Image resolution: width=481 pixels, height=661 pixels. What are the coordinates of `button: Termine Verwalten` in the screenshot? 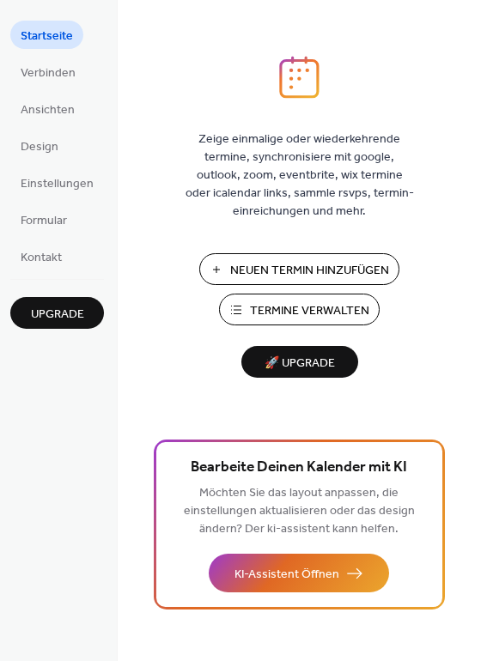 It's located at (299, 309).